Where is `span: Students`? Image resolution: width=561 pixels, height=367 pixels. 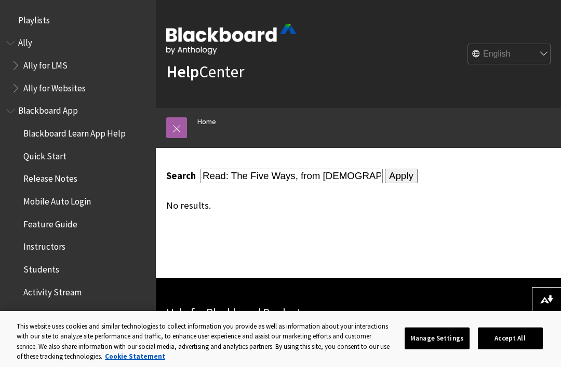 span: Students is located at coordinates (41, 268).